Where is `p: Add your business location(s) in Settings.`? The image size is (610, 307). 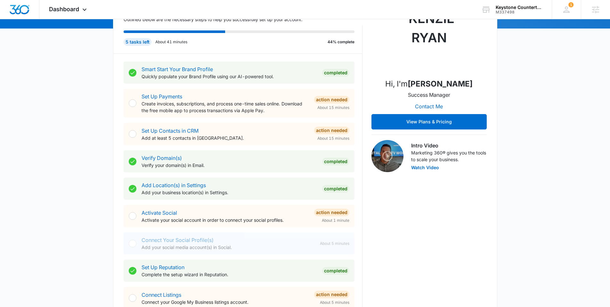 p: Add your business location(s) in Settings. is located at coordinates (229, 192).